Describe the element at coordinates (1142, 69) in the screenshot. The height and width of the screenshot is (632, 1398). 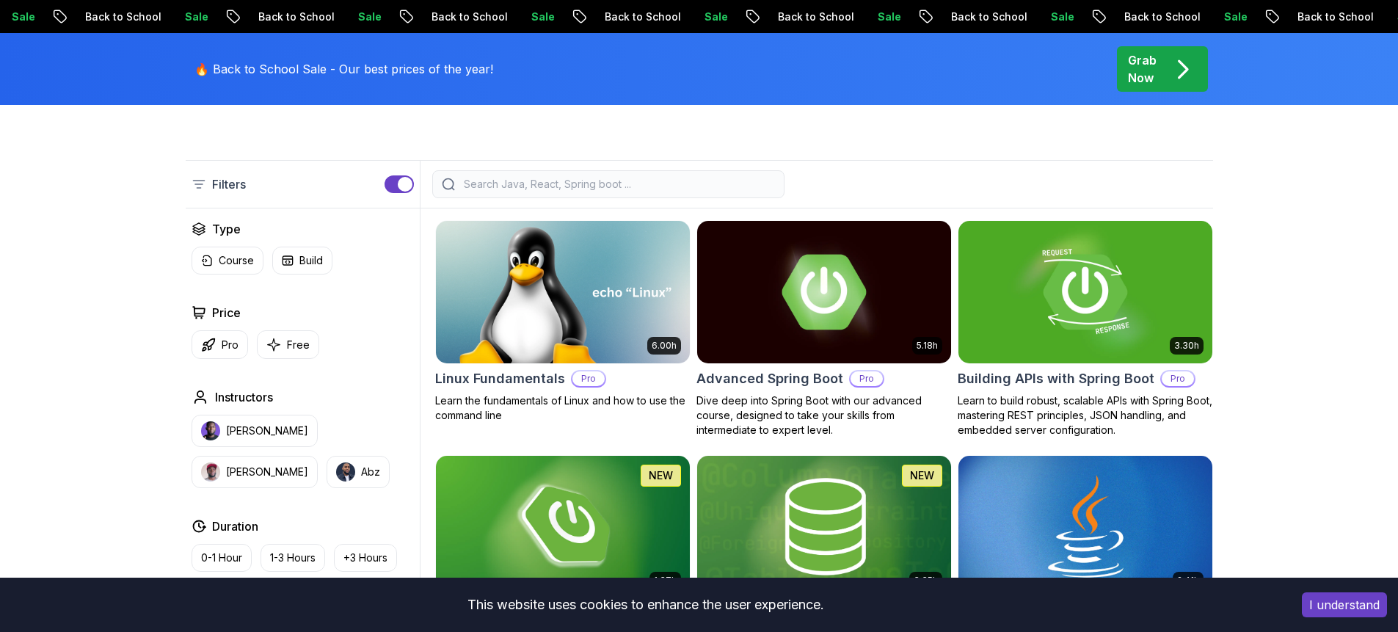
I see `p: Grab Now` at that location.